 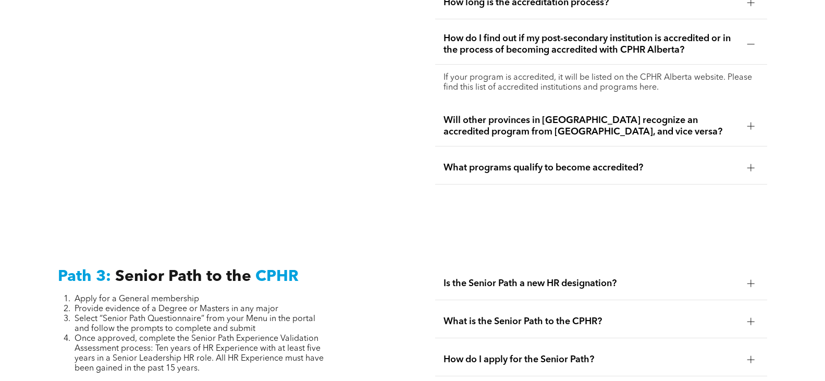 What do you see at coordinates (137, 299) in the screenshot?
I see `span: Apply for a General membership` at bounding box center [137, 299].